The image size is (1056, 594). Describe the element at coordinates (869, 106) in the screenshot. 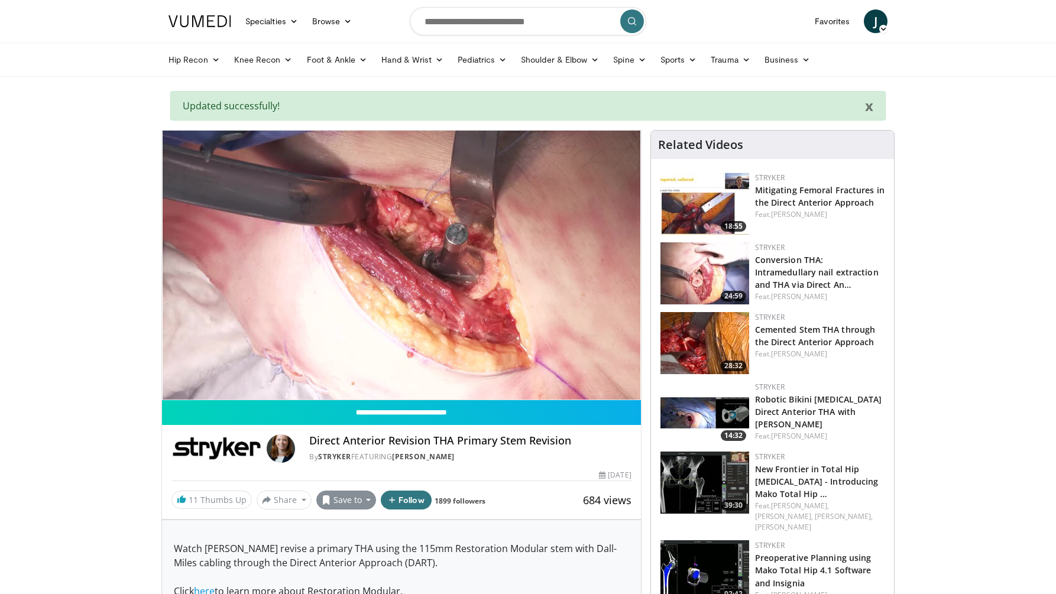

I see `button: x` at that location.